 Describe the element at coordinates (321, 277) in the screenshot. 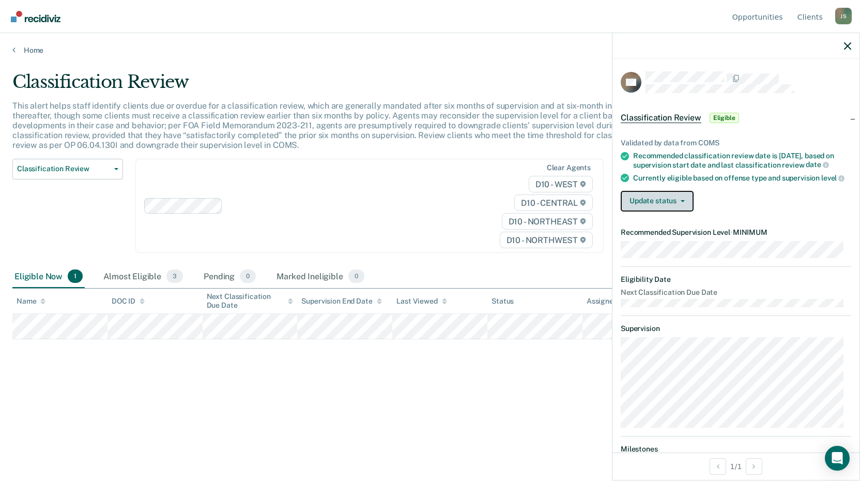

I see `div: Marked Ineligible` at that location.